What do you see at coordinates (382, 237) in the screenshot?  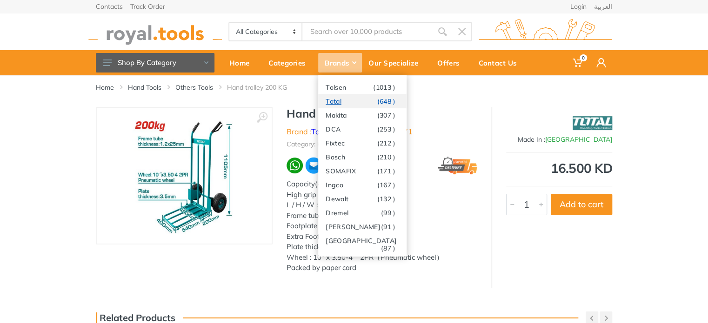 I see `div: Extra Footplate size : 540 x 400mm` at bounding box center [382, 237].